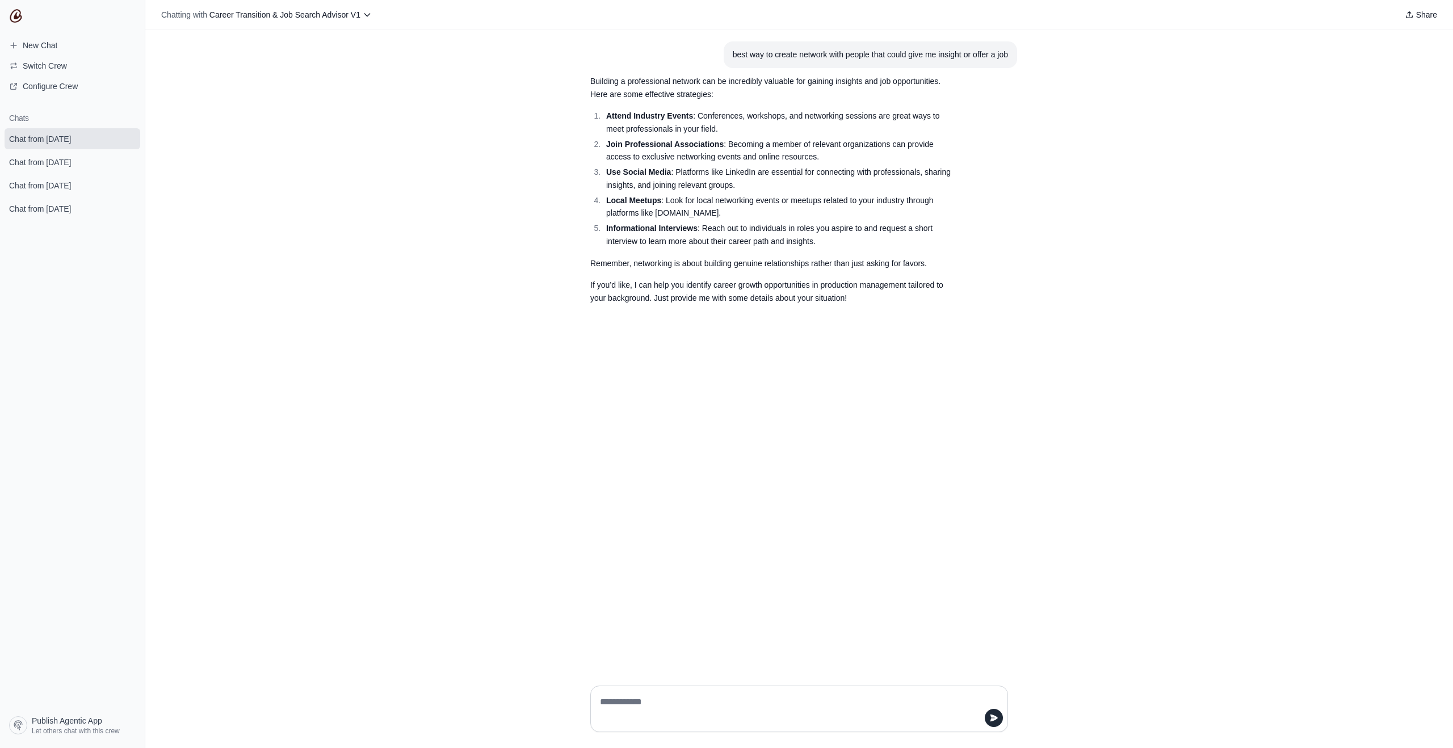  What do you see at coordinates (45, 66) in the screenshot?
I see `span: Switch Crew` at bounding box center [45, 66].